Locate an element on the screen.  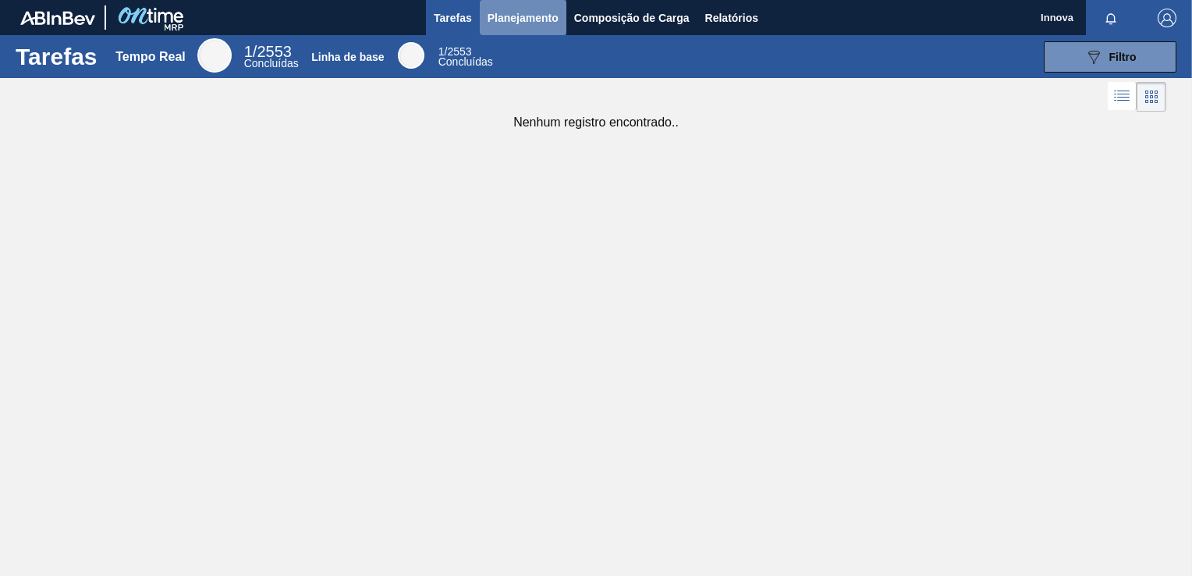
span: Planejamento is located at coordinates (523, 18).